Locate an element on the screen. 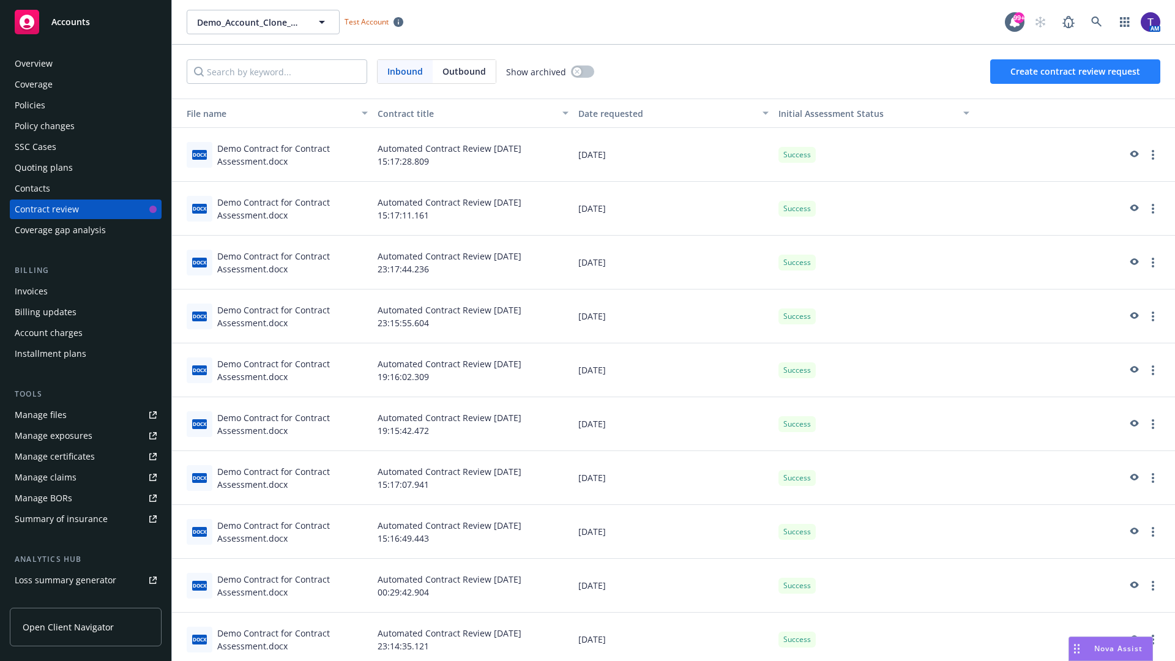 This screenshot has height=661, width=1175. a: Manage files is located at coordinates (86, 415).